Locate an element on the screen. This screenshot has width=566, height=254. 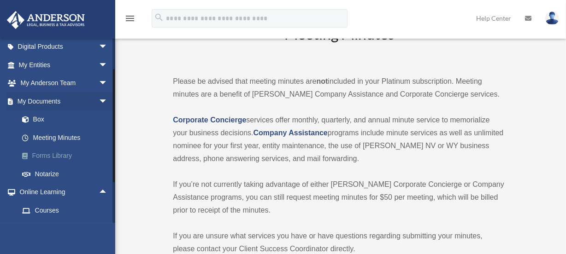
a: Video Training is located at coordinates (67, 229).